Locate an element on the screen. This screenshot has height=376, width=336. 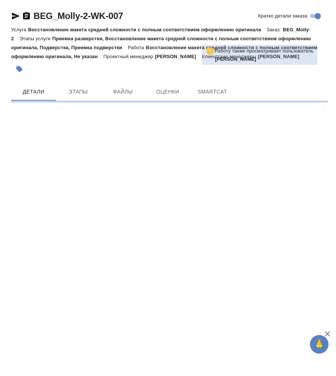
span: SmartCat is located at coordinates (212, 92).